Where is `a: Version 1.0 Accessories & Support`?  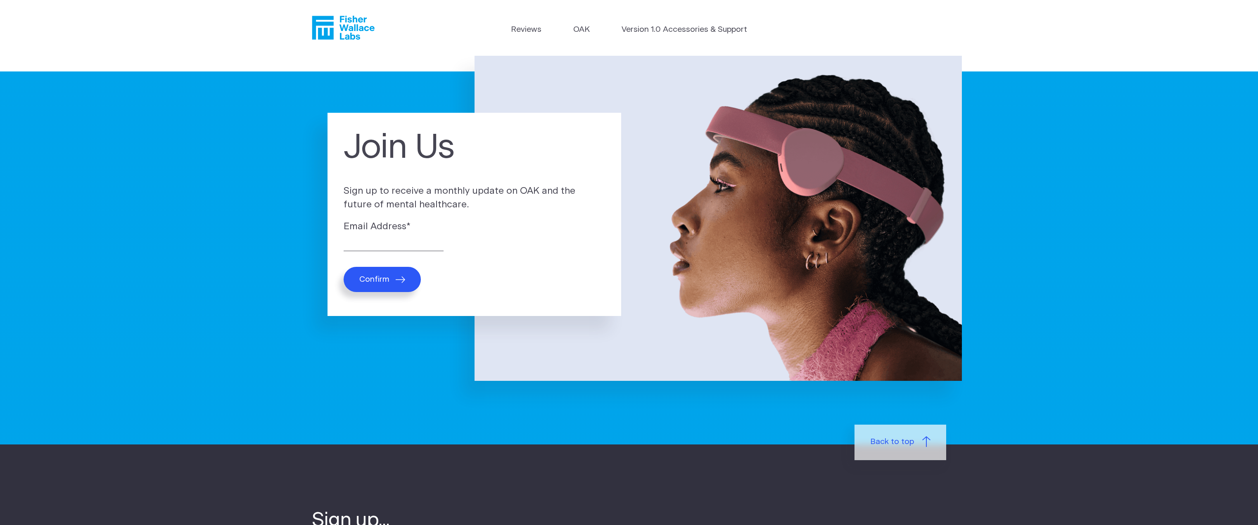 a: Version 1.0 Accessories & Support is located at coordinates (685, 30).